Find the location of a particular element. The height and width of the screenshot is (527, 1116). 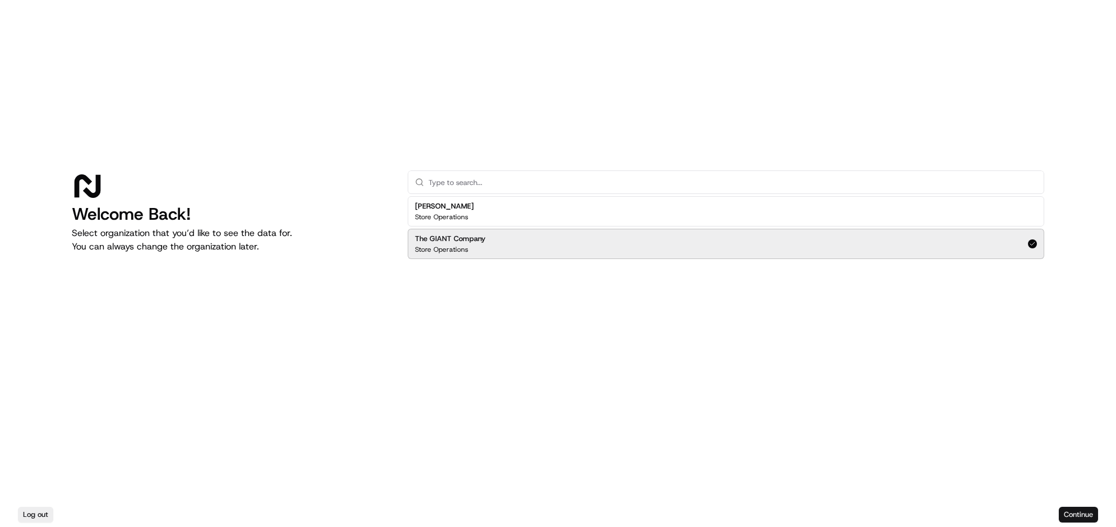

h1: Welcome Back! is located at coordinates (231, 214).